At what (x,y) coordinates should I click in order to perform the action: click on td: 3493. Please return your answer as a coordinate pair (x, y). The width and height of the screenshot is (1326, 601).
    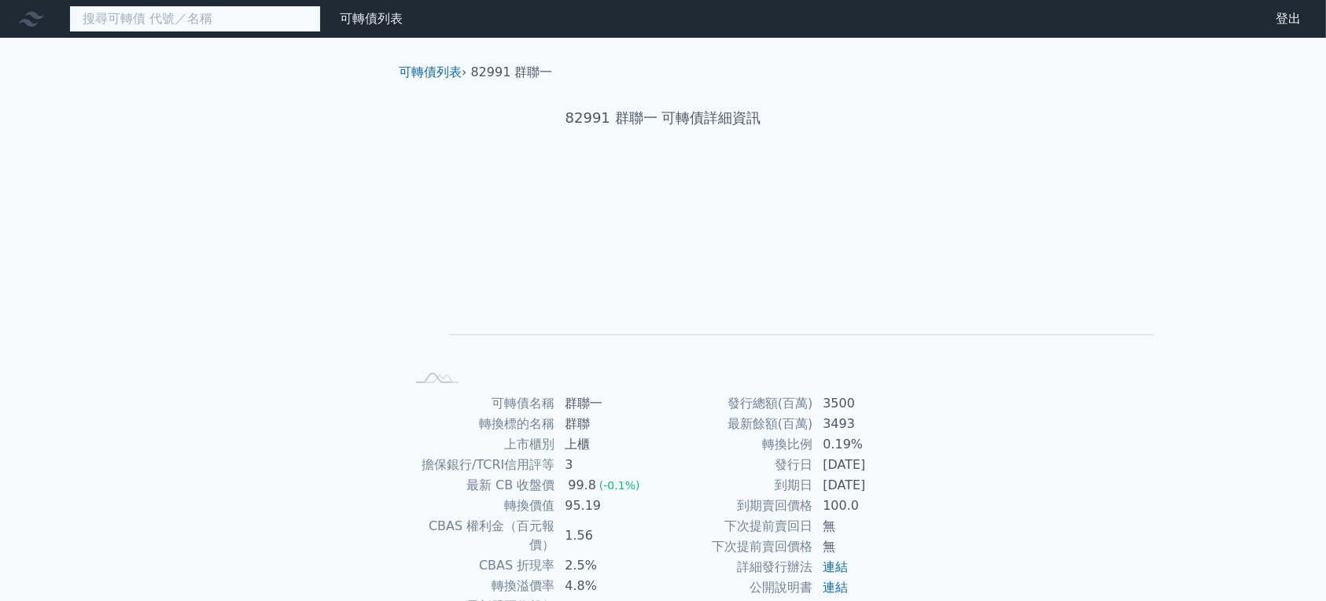
    Looking at the image, I should click on (867, 424).